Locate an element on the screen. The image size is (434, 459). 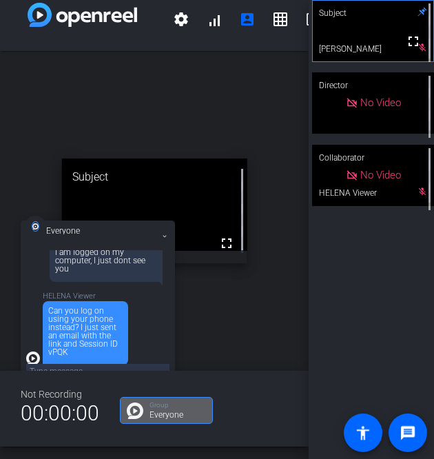
h3: Everyone is located at coordinates (74, 231).